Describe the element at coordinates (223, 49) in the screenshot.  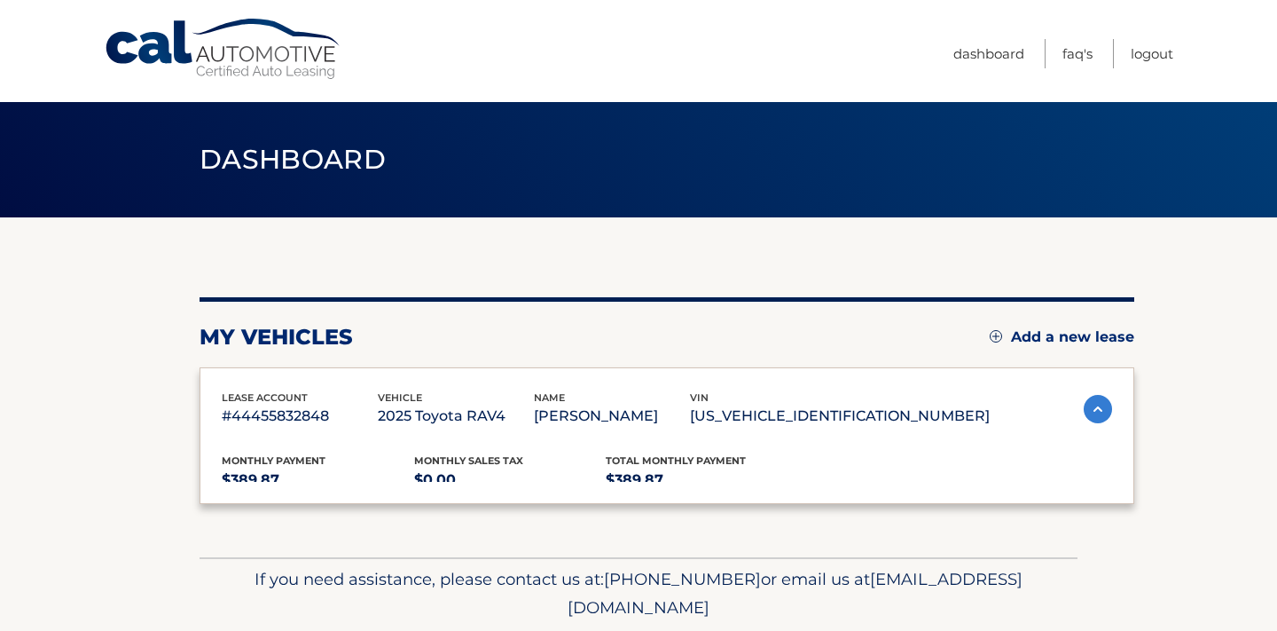
I see `a: Cal Automotive` at that location.